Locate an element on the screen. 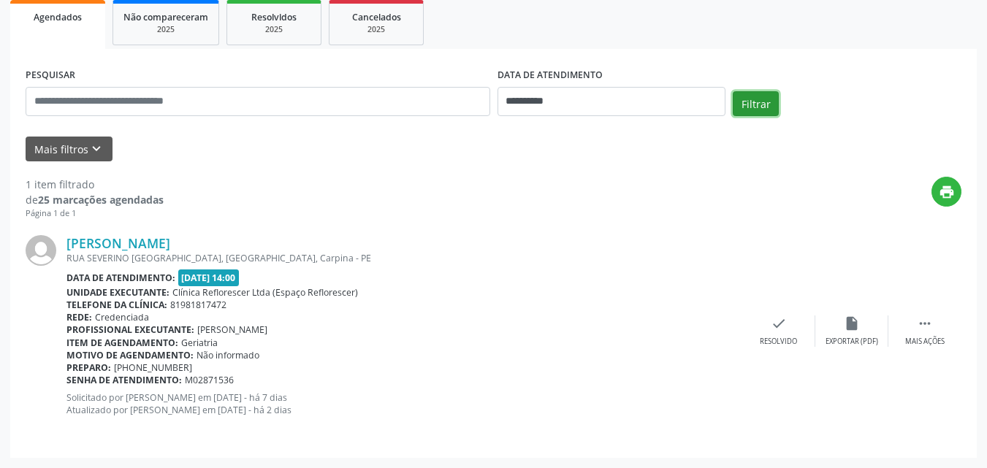 This screenshot has height=468, width=987. i: keyboard_arrow_down is located at coordinates (96, 149).